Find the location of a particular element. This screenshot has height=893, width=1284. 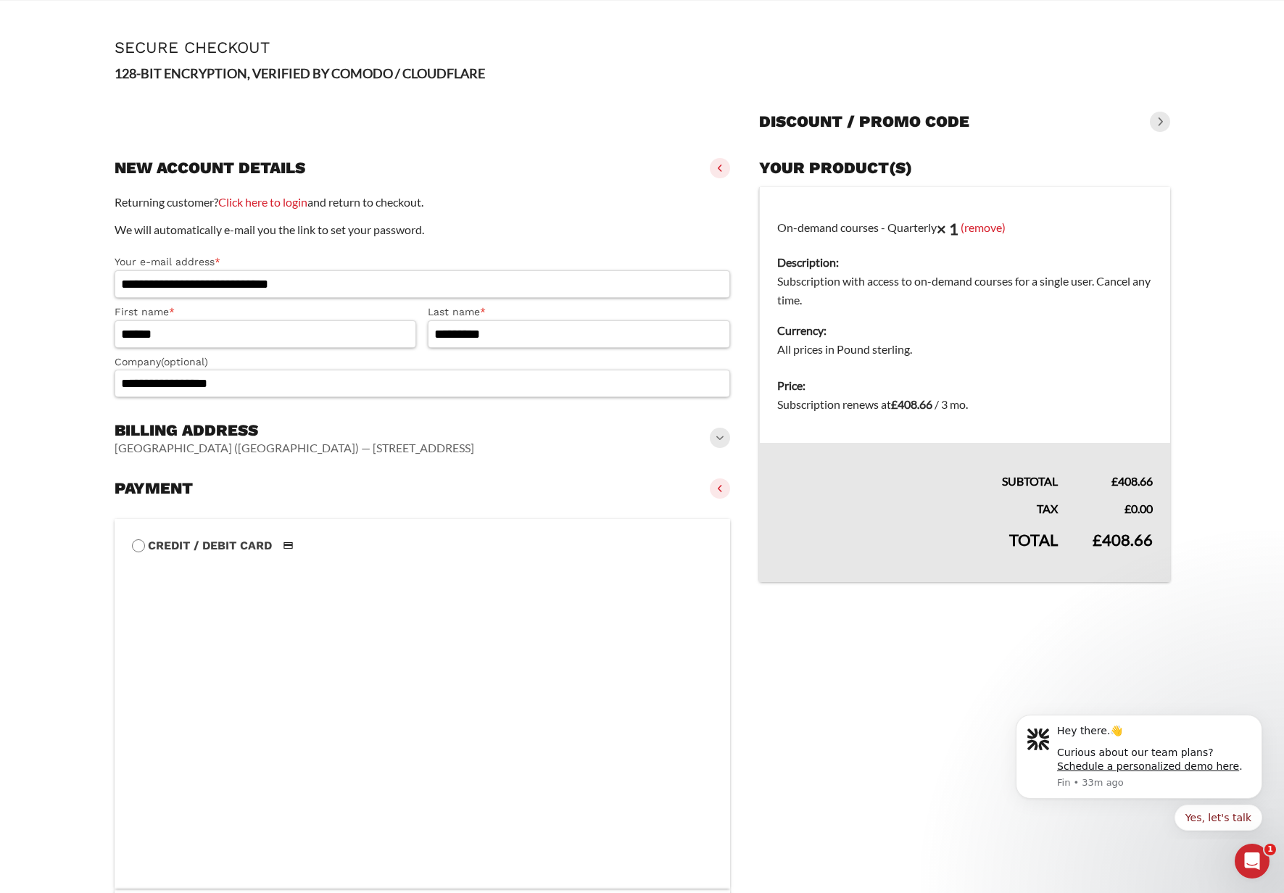

p: Message from Fin, sent 33m ago is located at coordinates (160, 81).